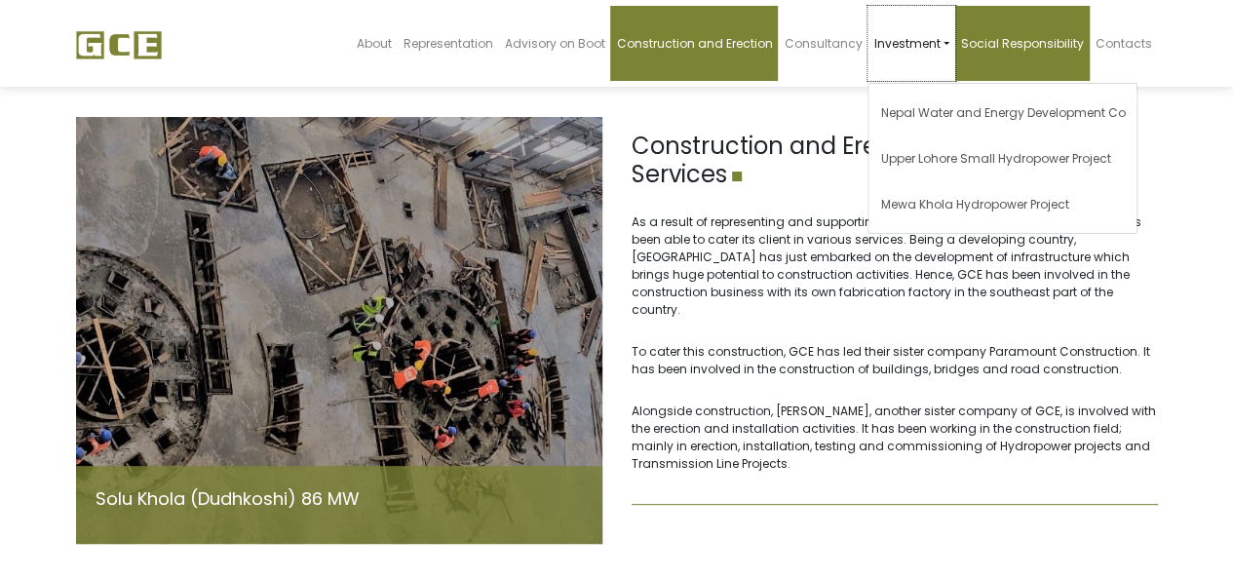  Describe the element at coordinates (895, 361) in the screenshot. I see `p: To cater this construction, GCE has led their sister company Paramount Construction. It has been ...` at that location.